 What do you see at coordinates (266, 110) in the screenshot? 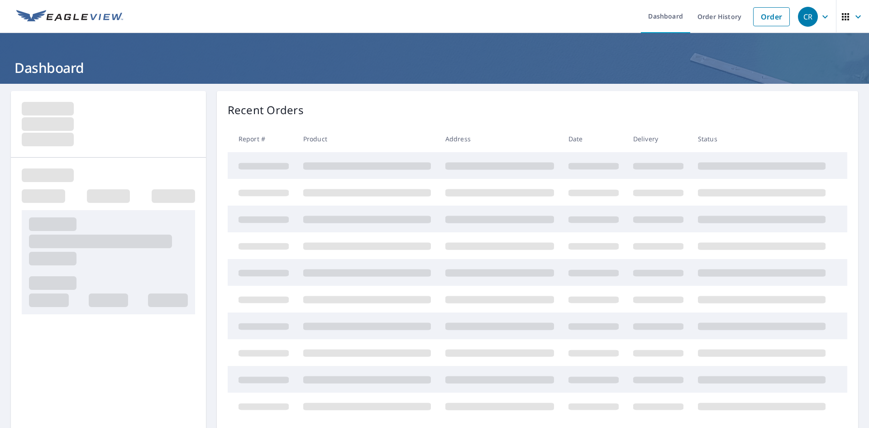
I see `p: Recent Orders` at bounding box center [266, 110].